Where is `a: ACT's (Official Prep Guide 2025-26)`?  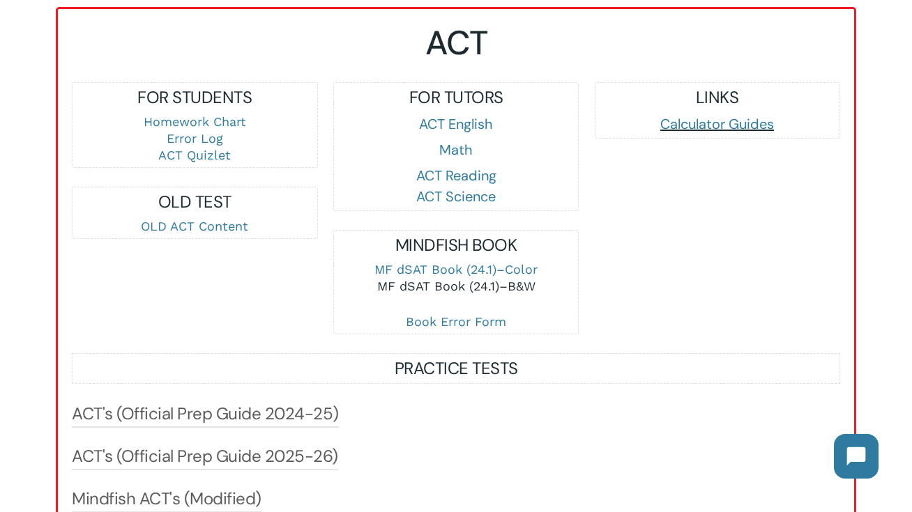 a: ACT's (Official Prep Guide 2025-26) is located at coordinates (205, 456).